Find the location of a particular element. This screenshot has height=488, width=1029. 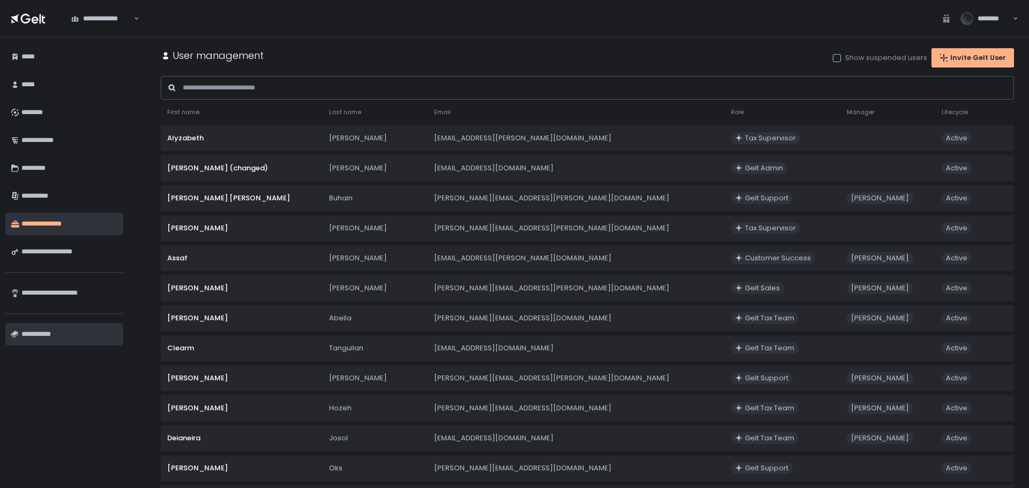

div: Invite Gelt User is located at coordinates (973, 58).